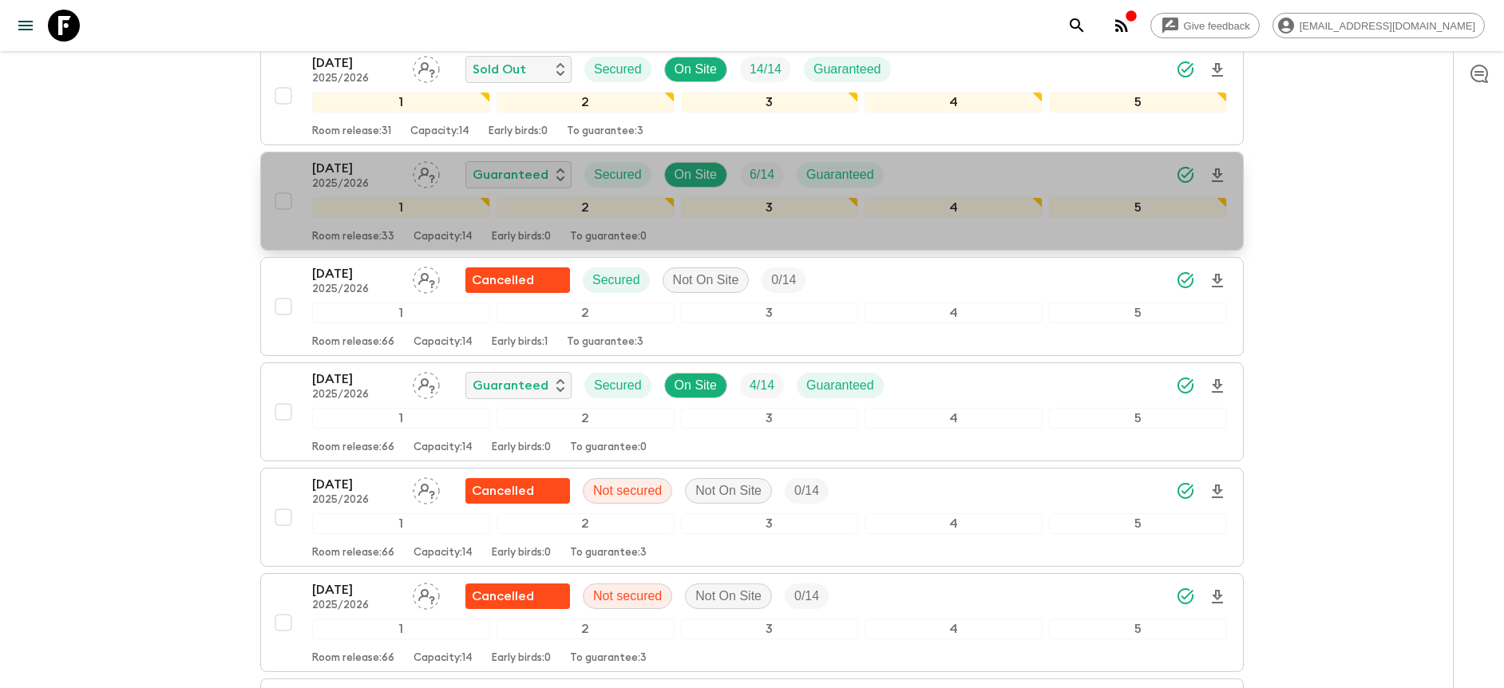  I want to click on p: Early birds: 1, so click(520, 343).